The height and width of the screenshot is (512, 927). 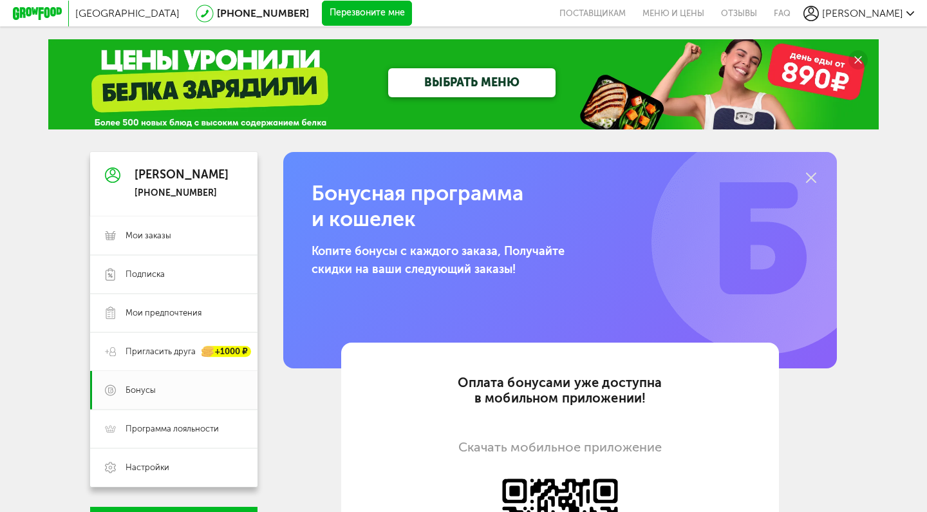 I want to click on a: ВЫБРАТЬ МЕНЮ, so click(x=472, y=82).